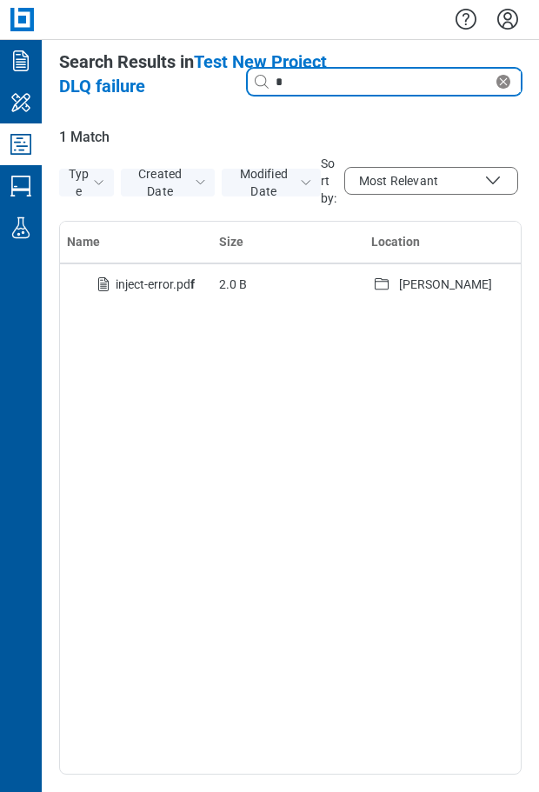 This screenshot has height=792, width=539. I want to click on button: Sort by:, so click(431, 181).